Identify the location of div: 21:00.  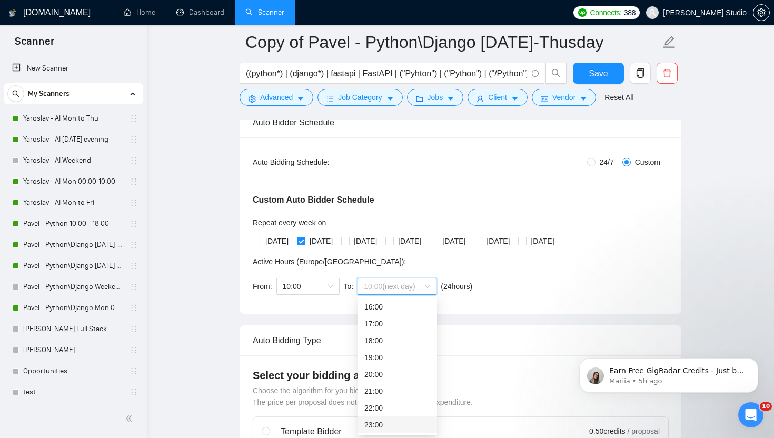
(398, 391).